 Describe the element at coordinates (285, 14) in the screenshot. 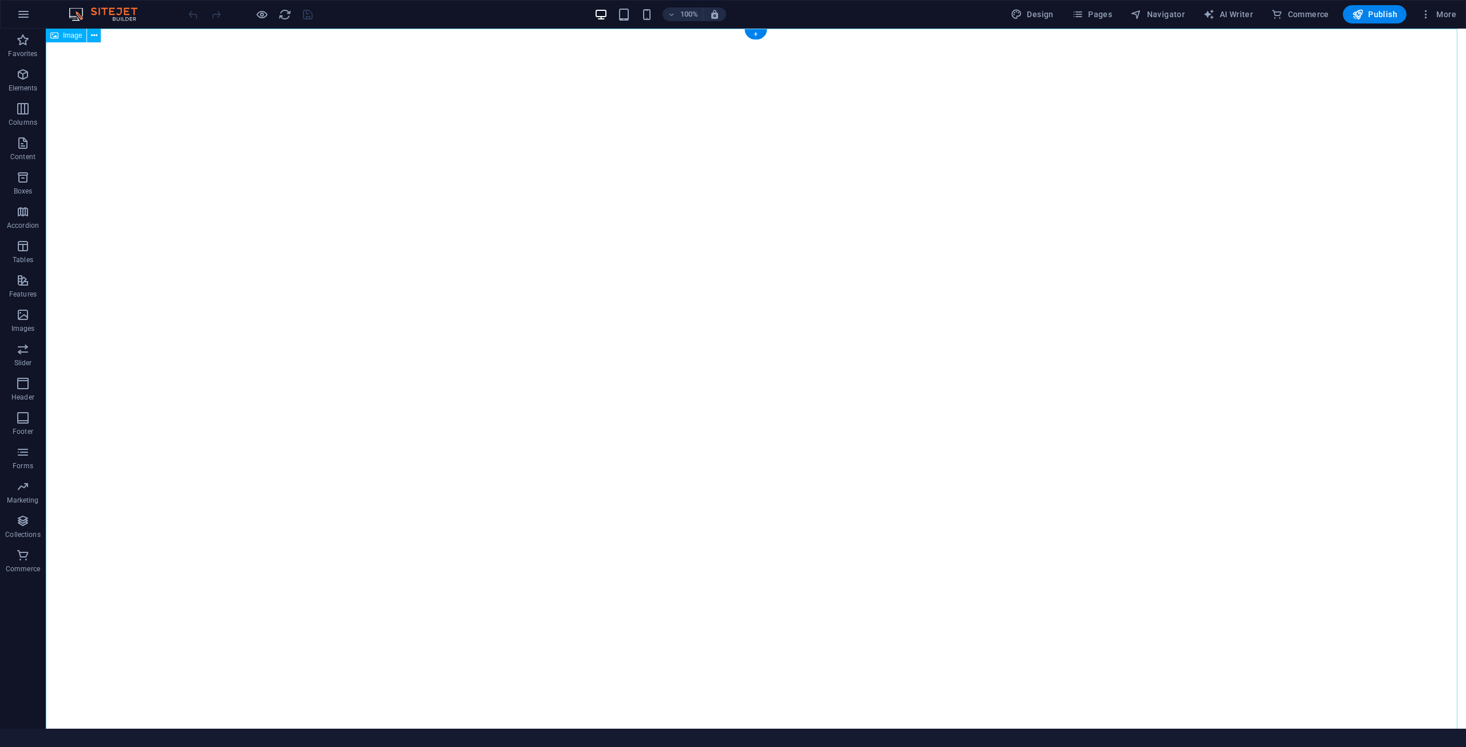

I see `i: Reload page` at that location.